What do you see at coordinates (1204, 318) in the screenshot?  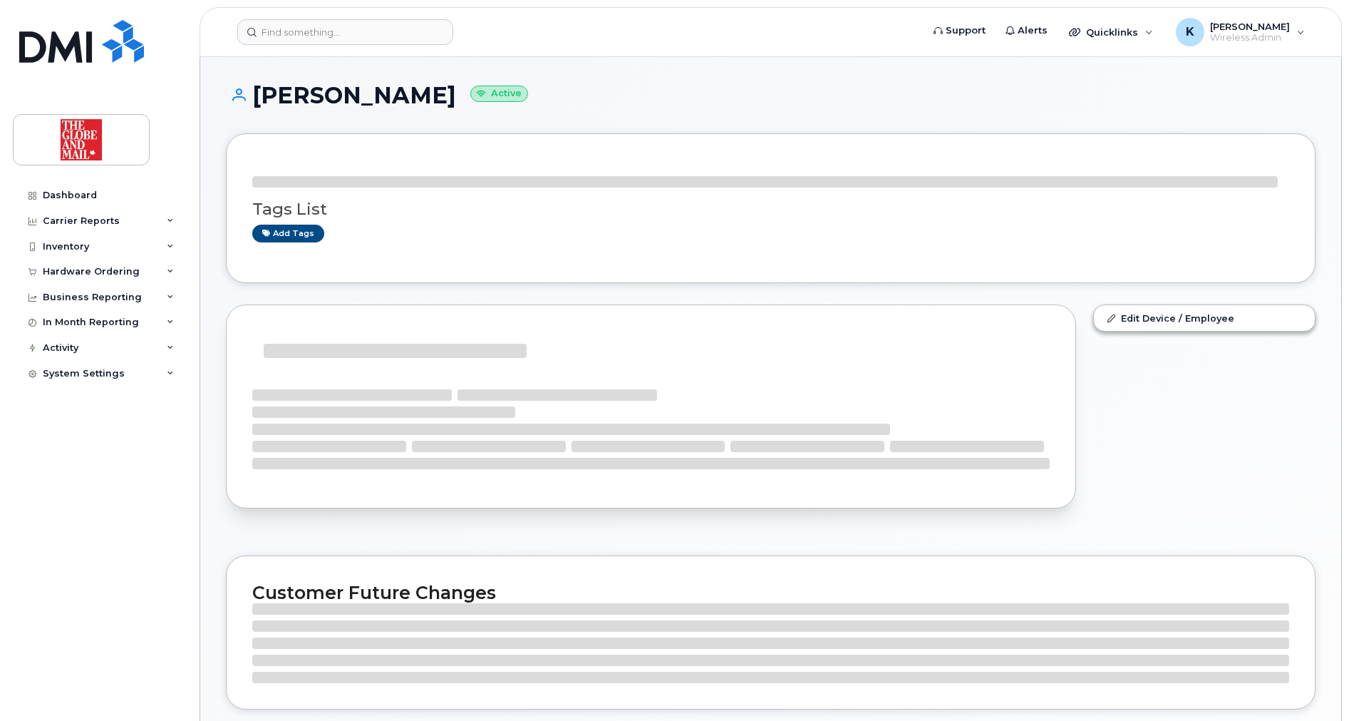 I see `a: Edit Device / Employee` at bounding box center [1204, 318].